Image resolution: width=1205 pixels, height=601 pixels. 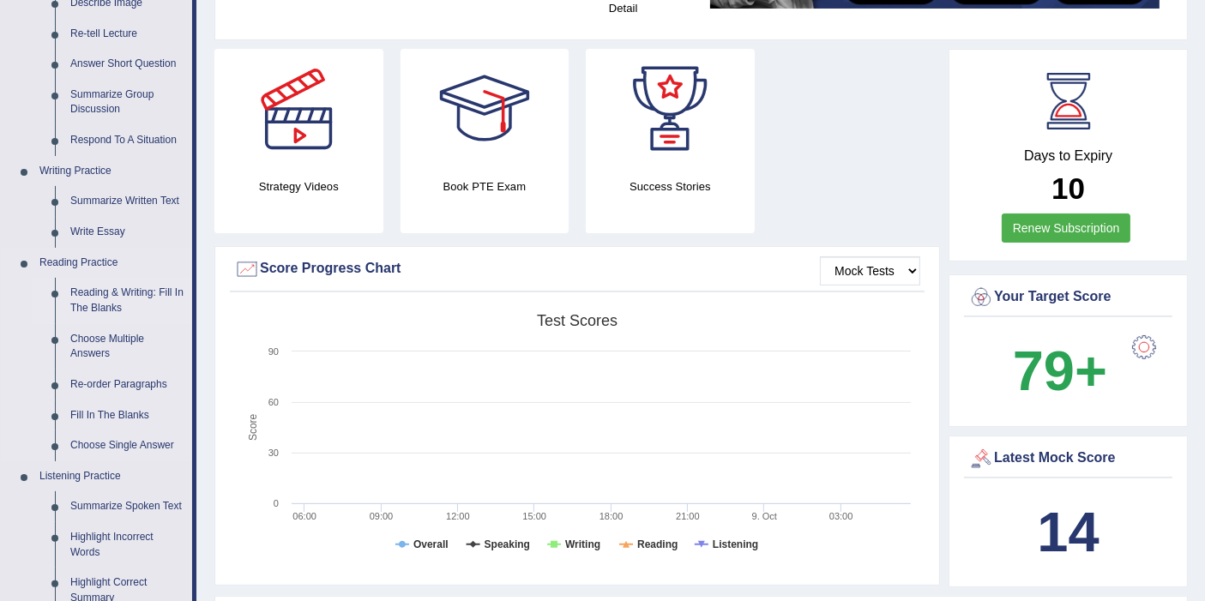 What do you see at coordinates (688, 516) in the screenshot?
I see `text: 21:00` at bounding box center [688, 516].